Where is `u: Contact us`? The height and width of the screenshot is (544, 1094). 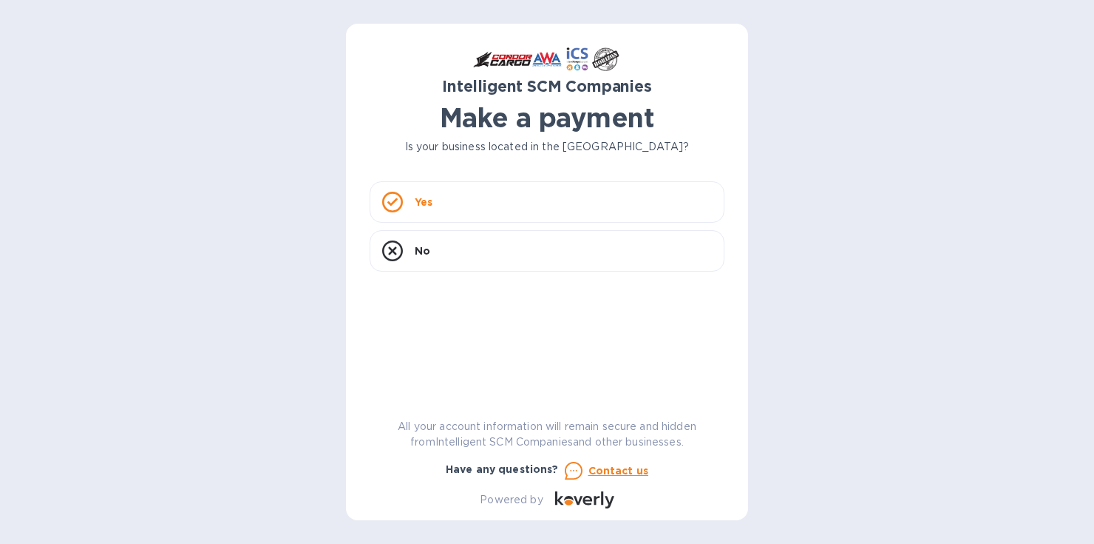
u: Contact us is located at coordinates (619, 470).